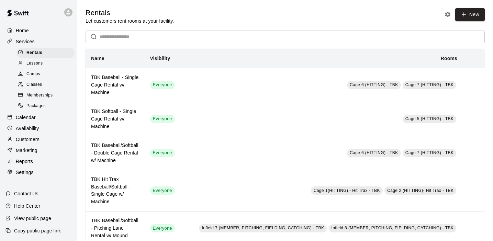  What do you see at coordinates (98, 58) in the screenshot?
I see `b: Name` at bounding box center [98, 58].